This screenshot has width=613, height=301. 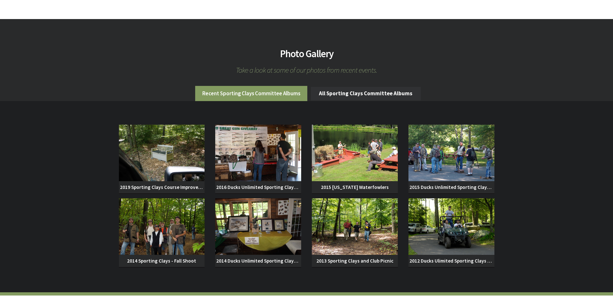 I want to click on img: 2016 Ducks Unlimited Sporting Clays Shoot, so click(x=258, y=153).